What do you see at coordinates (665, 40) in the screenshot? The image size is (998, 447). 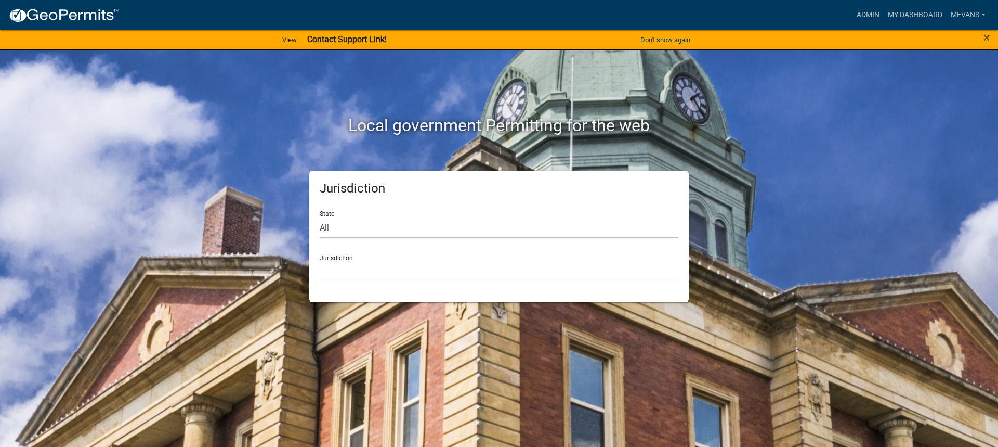 I see `button: Don't show again` at bounding box center [665, 40].